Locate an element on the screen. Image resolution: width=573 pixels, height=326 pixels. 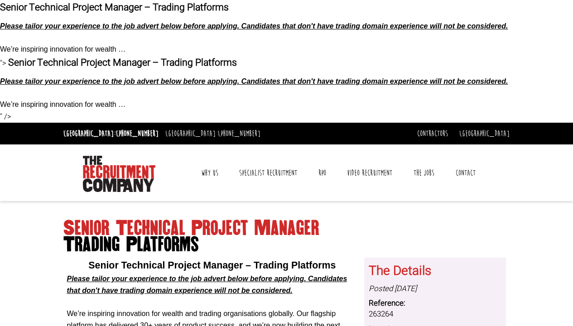
img: The Recruitment Company is located at coordinates (119, 174).